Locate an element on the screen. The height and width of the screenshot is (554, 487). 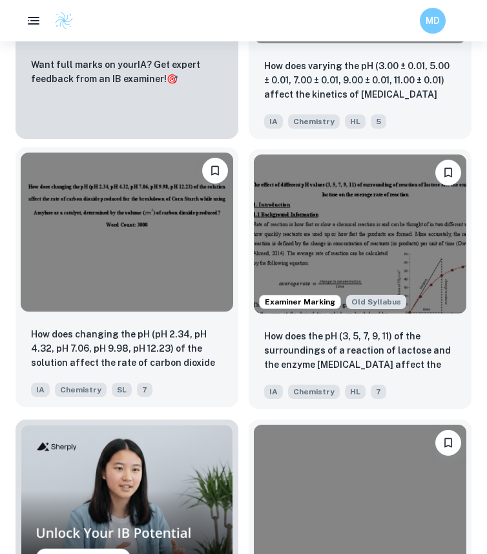
p: How does varying the pH (3.00 ± 0.01, 5.00 ± 0.01, 7.00 ± 0.01, 9.00 ± 0.01, 11.00 ± 0.01) affect... is located at coordinates (360, 81).